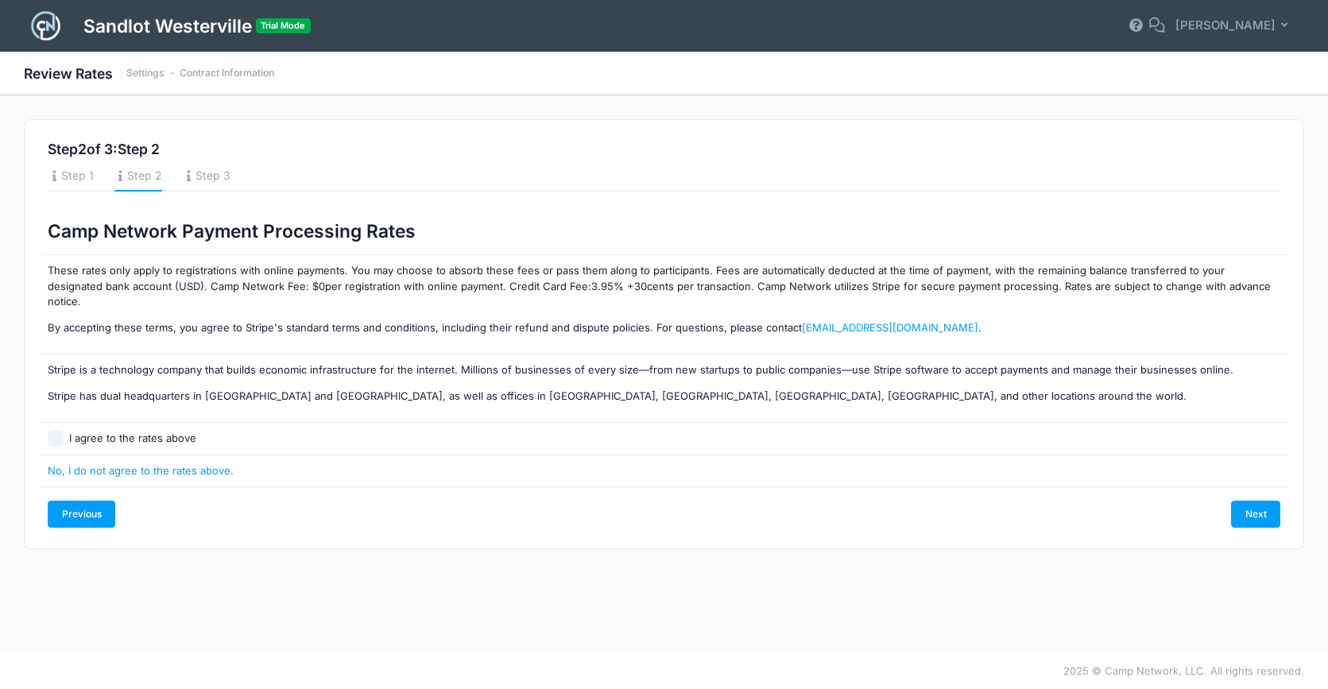 The image size is (1328, 689). What do you see at coordinates (322, 286) in the screenshot?
I see `span: 0` at bounding box center [322, 286].